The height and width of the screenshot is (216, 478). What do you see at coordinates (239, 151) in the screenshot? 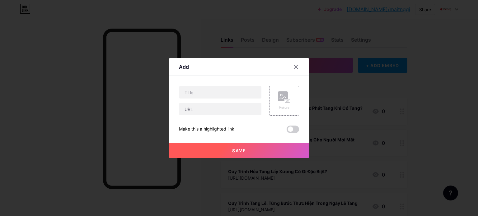
I see `button: Save` at bounding box center [239, 151].